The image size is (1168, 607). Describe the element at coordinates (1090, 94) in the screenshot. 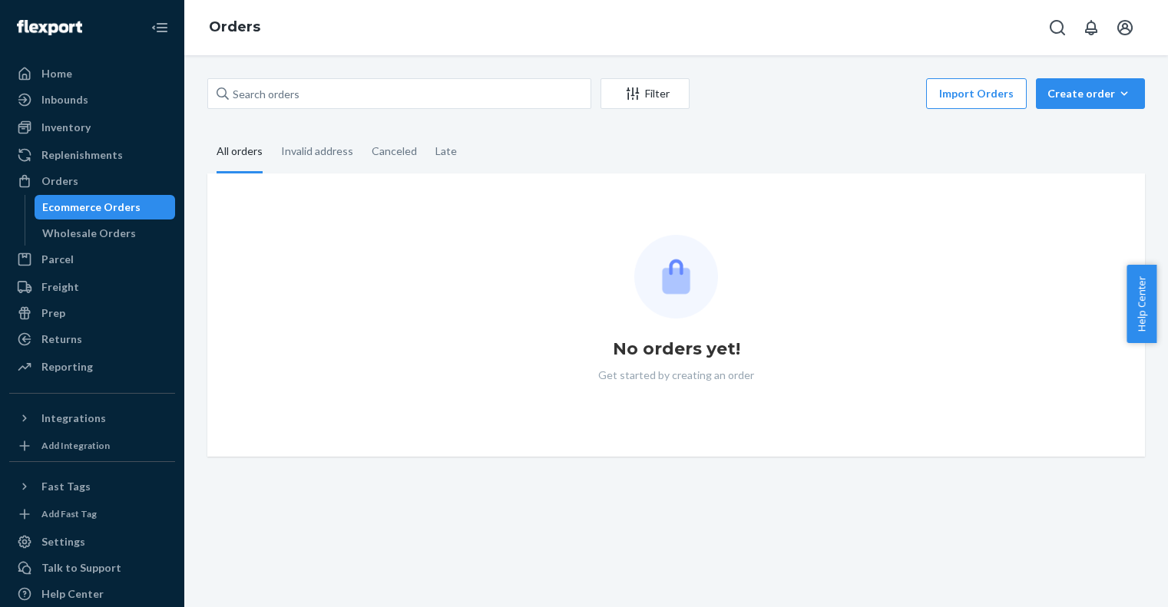

I see `button: Create order` at that location.